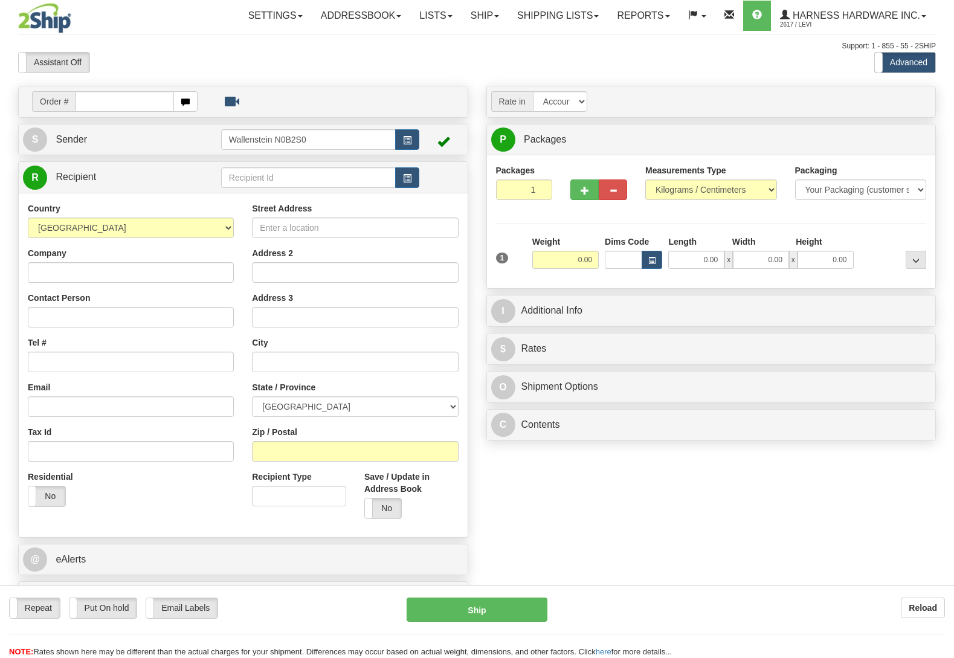 This screenshot has width=954, height=658. I want to click on span: 2617 / Levi, so click(826, 25).